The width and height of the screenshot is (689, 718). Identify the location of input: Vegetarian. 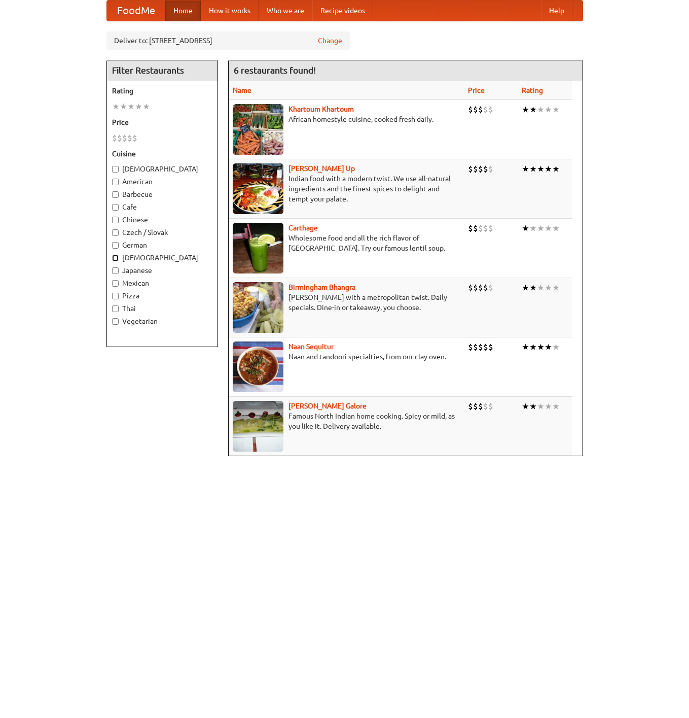
(115, 321).